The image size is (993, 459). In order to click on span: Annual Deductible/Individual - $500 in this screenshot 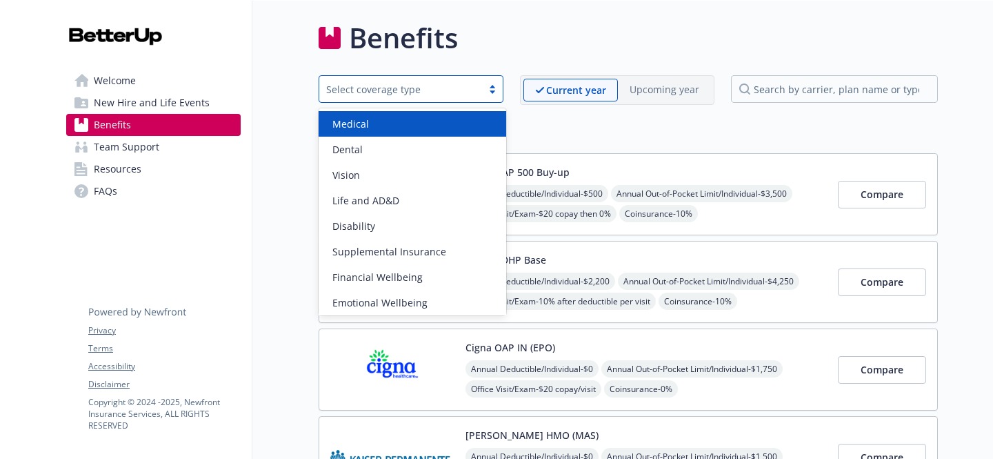, I will do `click(537, 193)`.